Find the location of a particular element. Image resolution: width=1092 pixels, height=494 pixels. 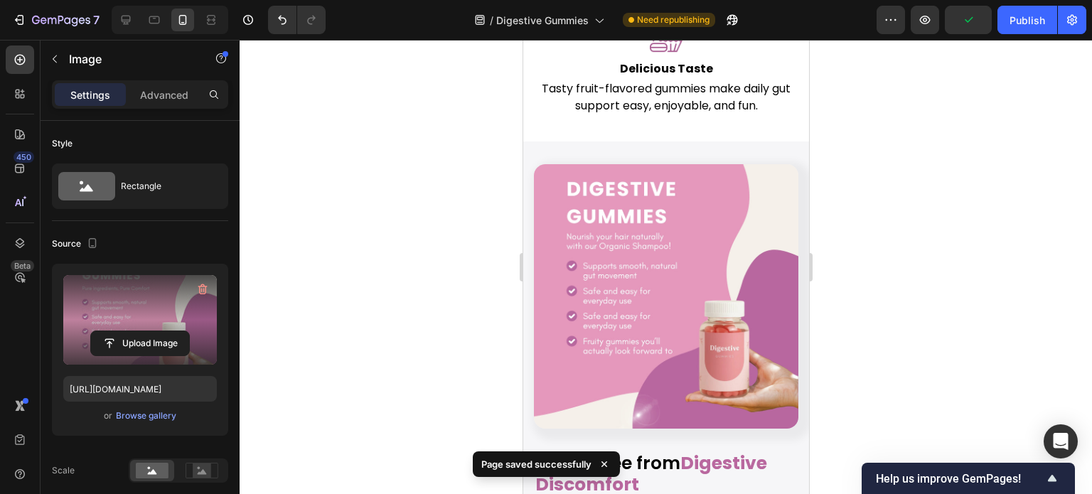

button: Show survey - Help us improve GemPages! is located at coordinates (968, 478).